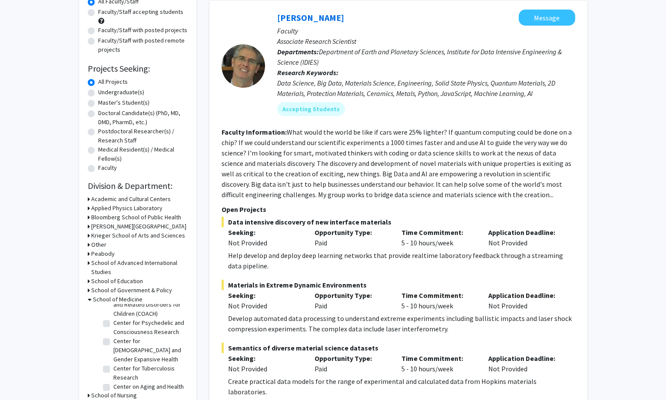 The width and height of the screenshot is (666, 400). What do you see at coordinates (124, 103) in the screenshot?
I see `label: Master's Student(s)` at bounding box center [124, 103].